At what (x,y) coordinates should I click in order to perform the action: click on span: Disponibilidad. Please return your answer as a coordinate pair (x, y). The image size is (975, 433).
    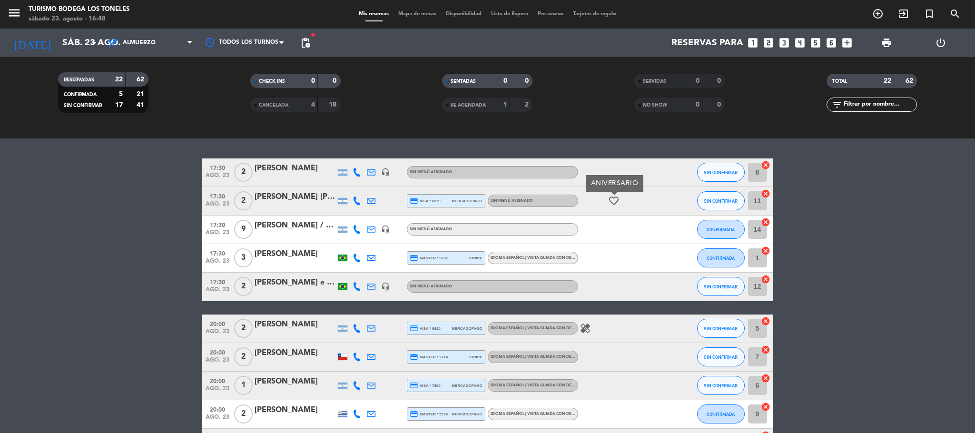
    Looking at the image, I should click on (463, 14).